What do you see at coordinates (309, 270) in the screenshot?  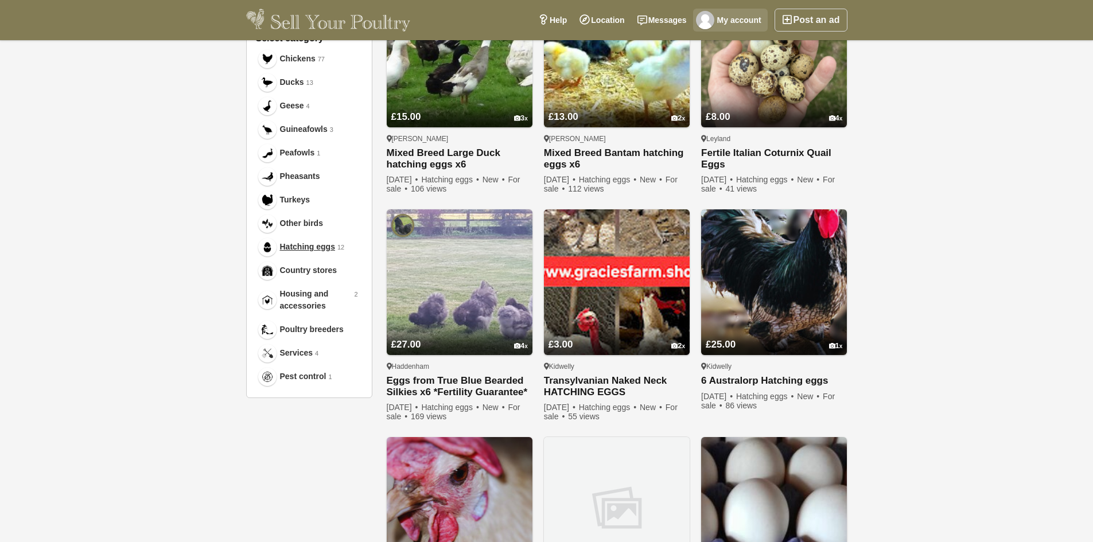 I see `span: Country stores` at bounding box center [309, 270].